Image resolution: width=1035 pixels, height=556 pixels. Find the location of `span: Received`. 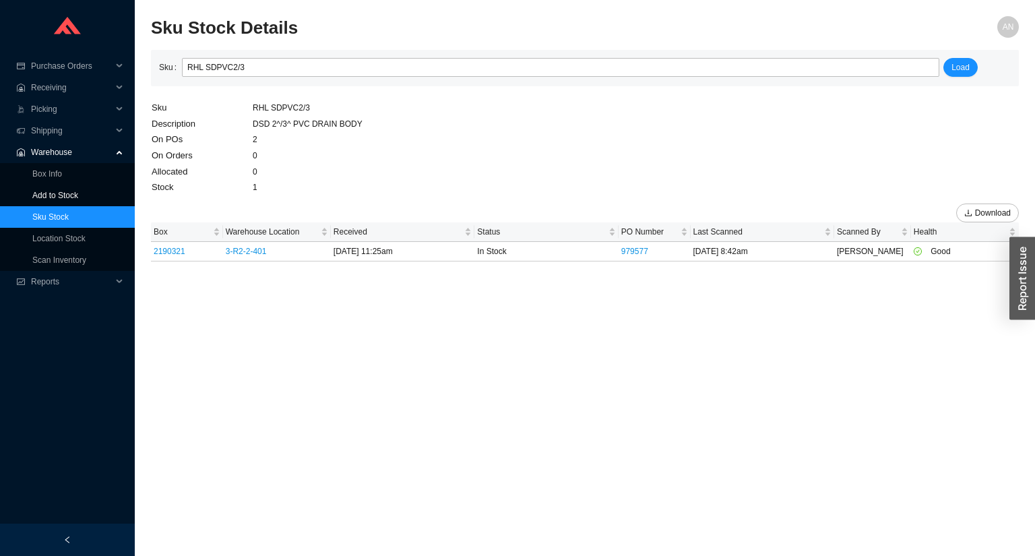

span: Received is located at coordinates (397, 232).